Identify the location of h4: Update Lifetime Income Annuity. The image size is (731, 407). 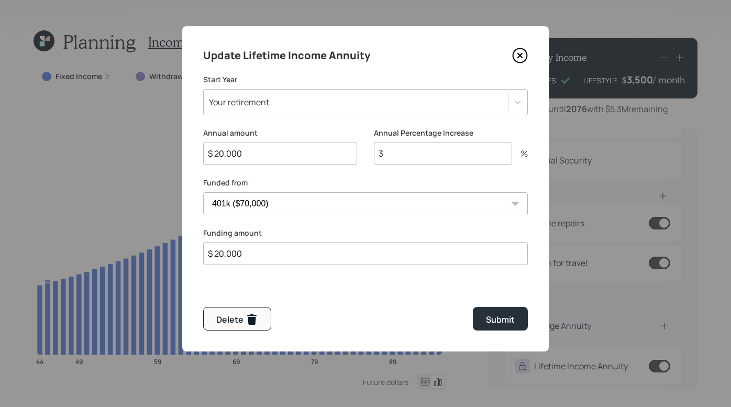
(287, 56).